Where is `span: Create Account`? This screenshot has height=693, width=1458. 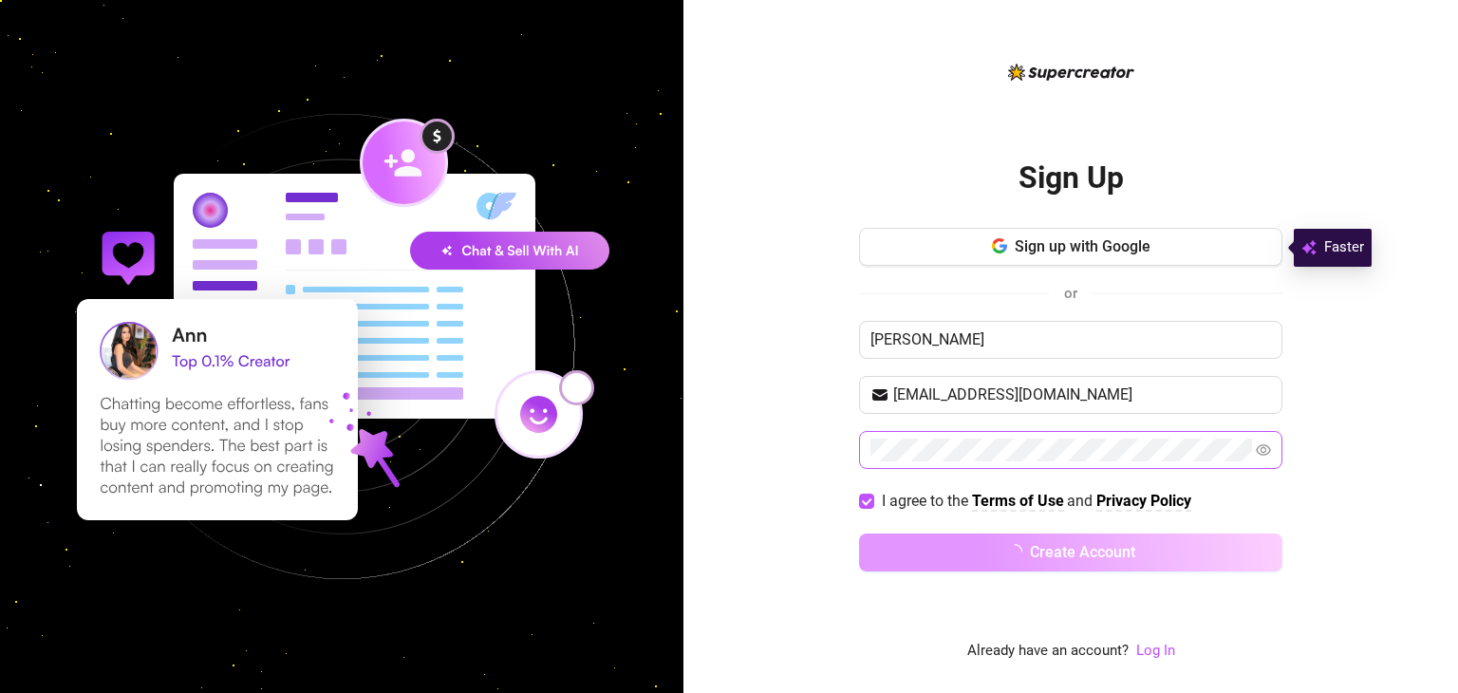
span: Create Account is located at coordinates (1082, 551).